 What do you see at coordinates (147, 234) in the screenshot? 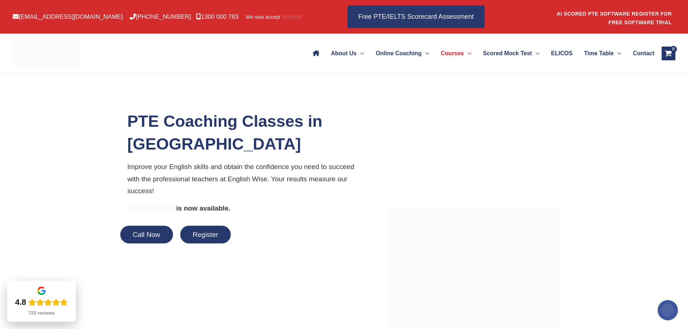
I see `button: Call Now` at bounding box center [147, 234].